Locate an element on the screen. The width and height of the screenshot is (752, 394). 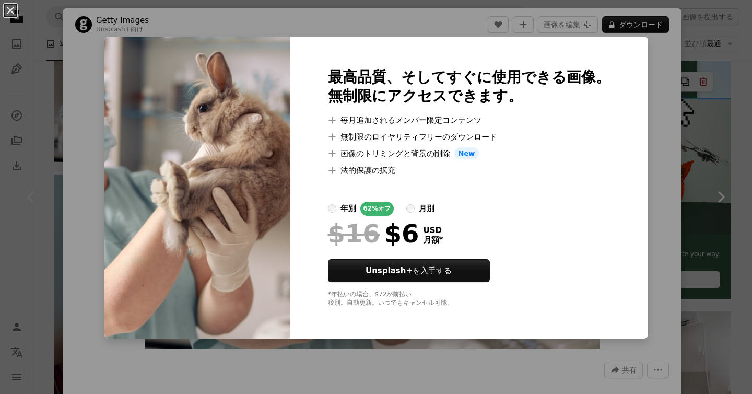
li: 法的保護の拡充 is located at coordinates (469, 170).